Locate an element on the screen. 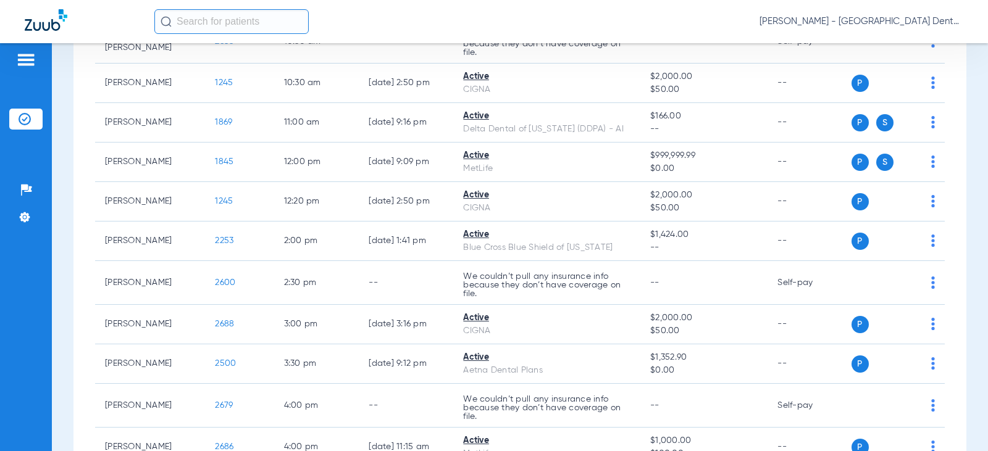  span: 2686 is located at coordinates (224, 447).